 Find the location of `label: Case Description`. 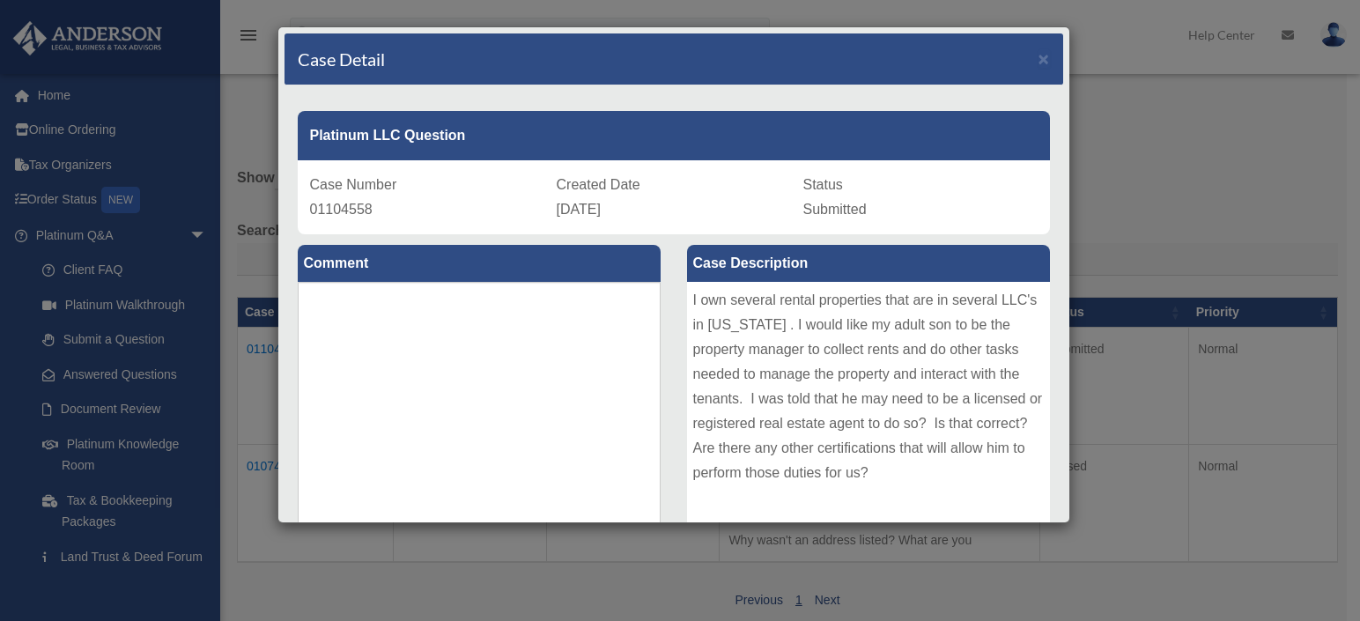

label: Case Description is located at coordinates (868, 263).